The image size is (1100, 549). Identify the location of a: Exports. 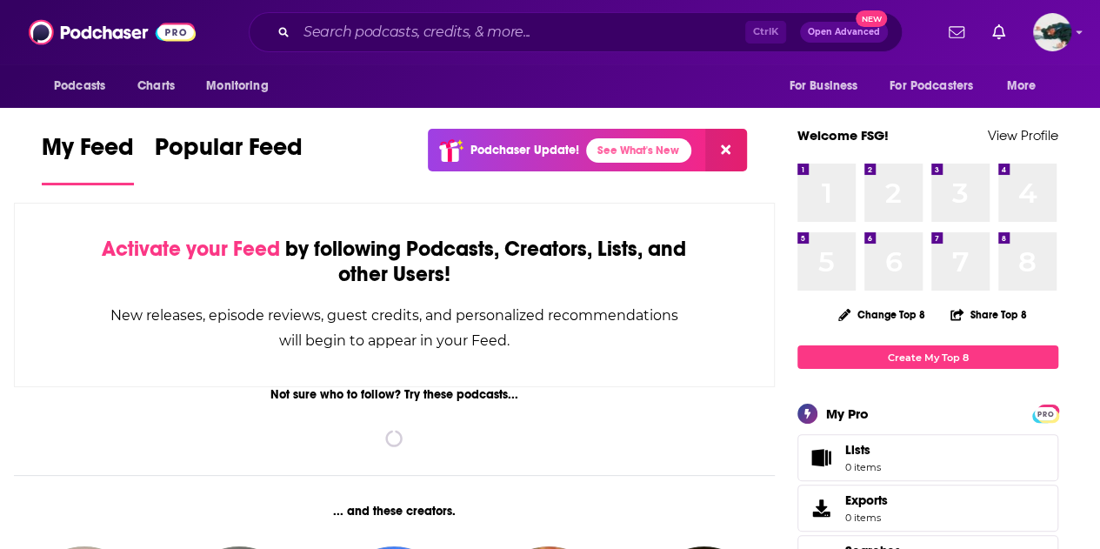
(928, 508).